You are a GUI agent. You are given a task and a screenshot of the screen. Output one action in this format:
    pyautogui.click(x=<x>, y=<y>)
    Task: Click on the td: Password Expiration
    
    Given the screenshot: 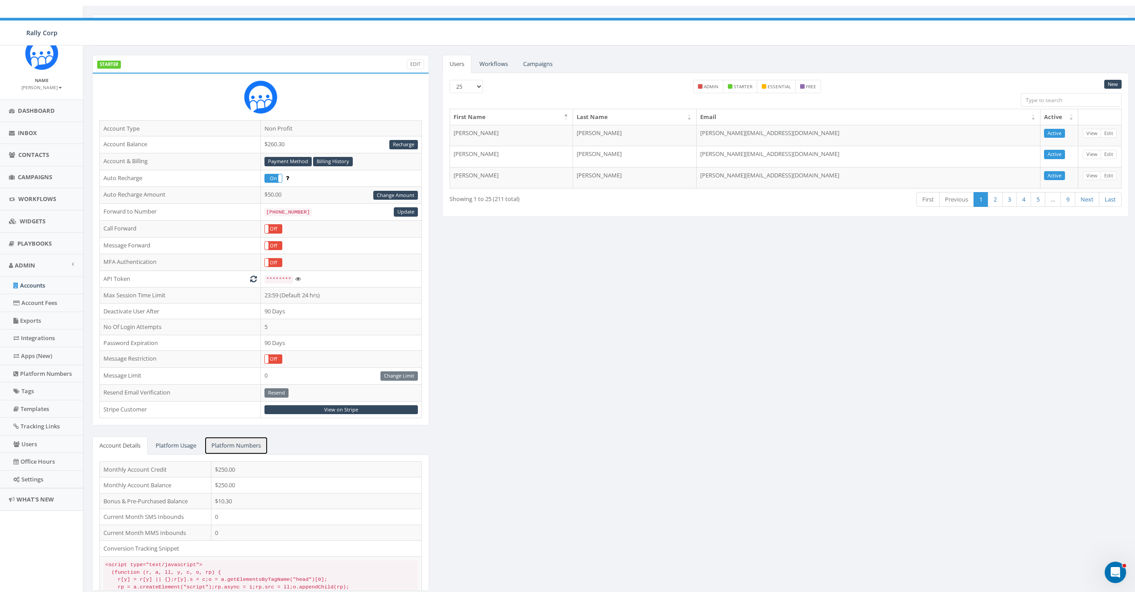 What is the action you would take?
    pyautogui.click(x=180, y=343)
    